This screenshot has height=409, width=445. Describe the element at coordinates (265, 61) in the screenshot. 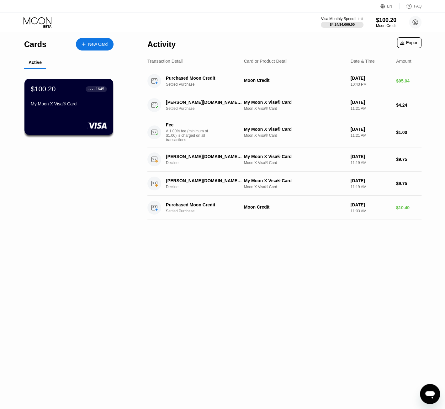

I see `div: Card or Product Detail` at that location.